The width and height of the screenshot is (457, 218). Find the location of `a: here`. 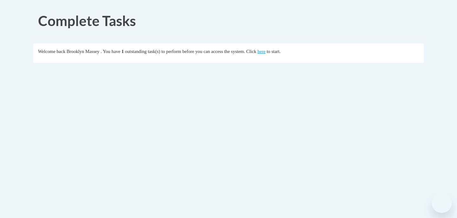

a: here is located at coordinates (261, 51).